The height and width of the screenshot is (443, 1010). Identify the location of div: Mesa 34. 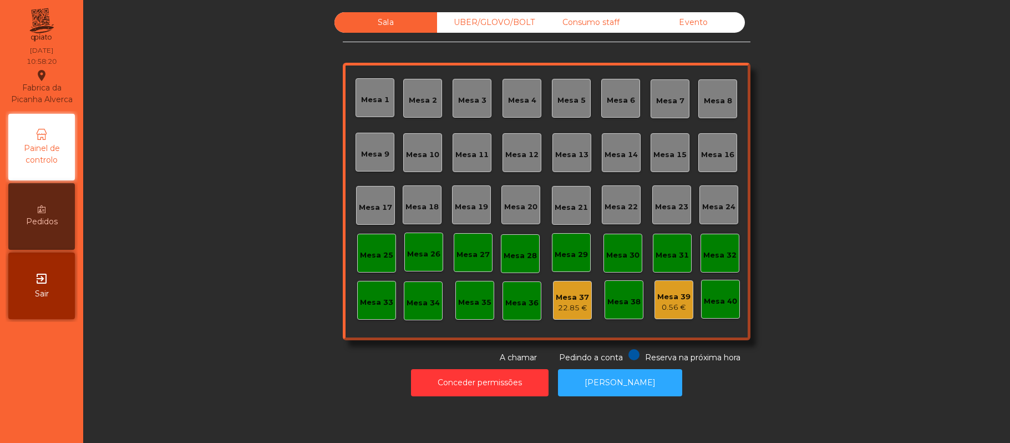
(423, 303).